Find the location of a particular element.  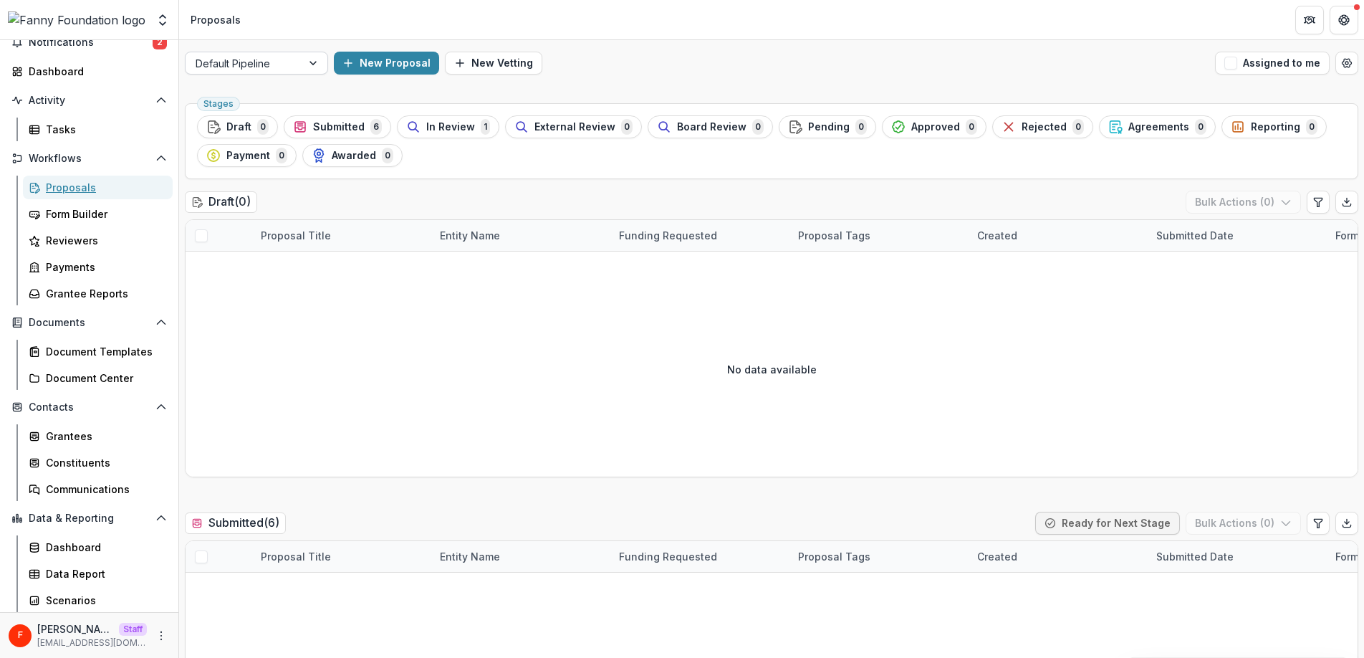

button: Get Help is located at coordinates (1344, 20).